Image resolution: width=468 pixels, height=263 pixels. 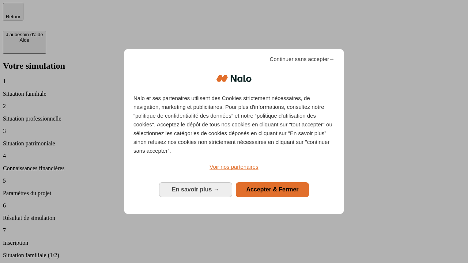 What do you see at coordinates (302, 59) in the screenshot?
I see `span: Continuer sans accepter→` at bounding box center [302, 59].